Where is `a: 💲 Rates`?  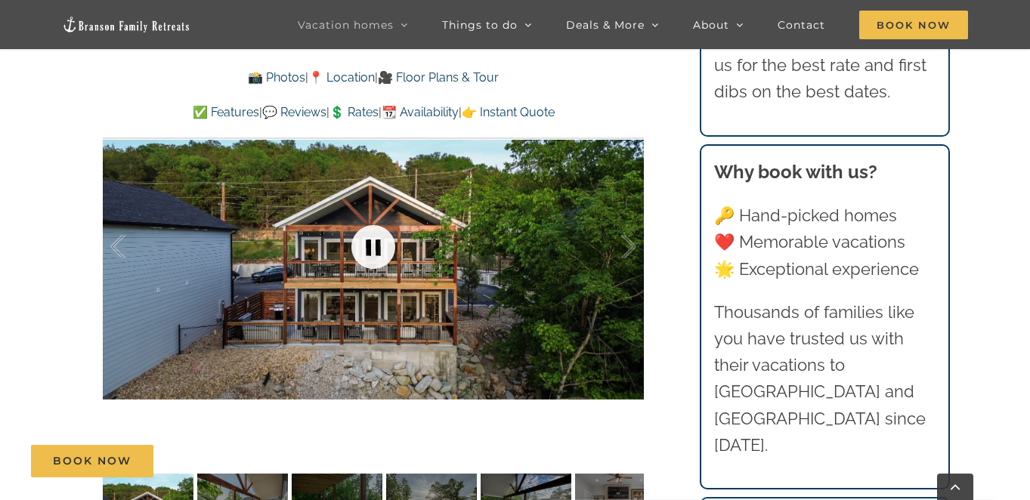
a: 💲 Rates is located at coordinates (354, 112).